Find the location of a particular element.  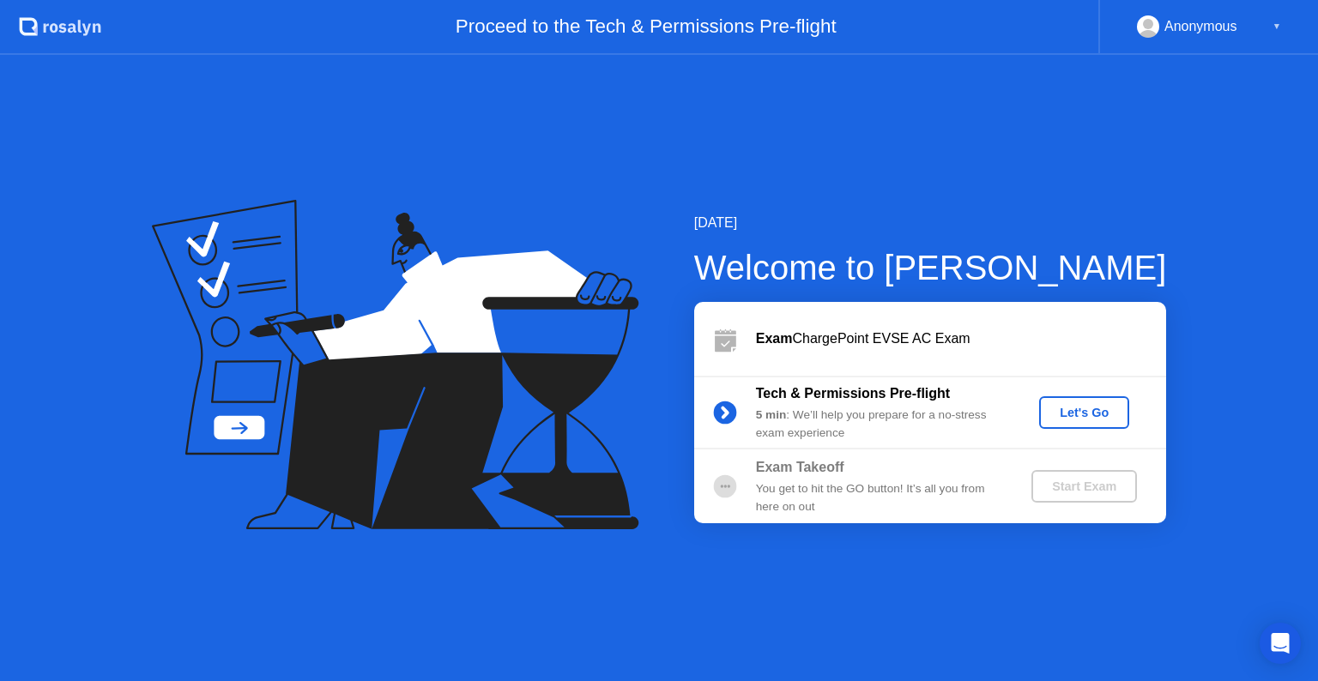

div: : We’ll help you prepare for a no-stress exam experience is located at coordinates (879, 424).